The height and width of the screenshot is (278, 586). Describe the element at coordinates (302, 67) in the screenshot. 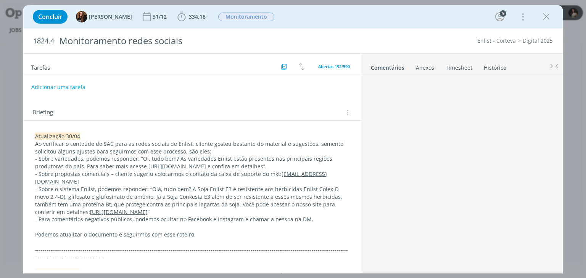

I see `img: arrow-down-up.svg` at that location.